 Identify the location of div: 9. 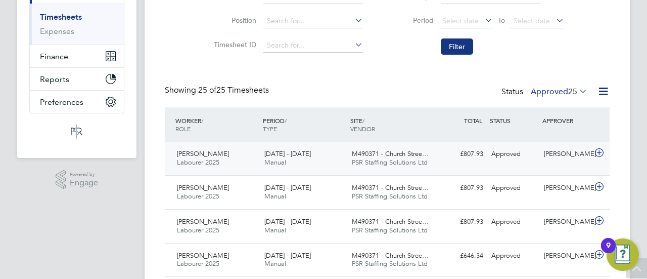
(608, 252).